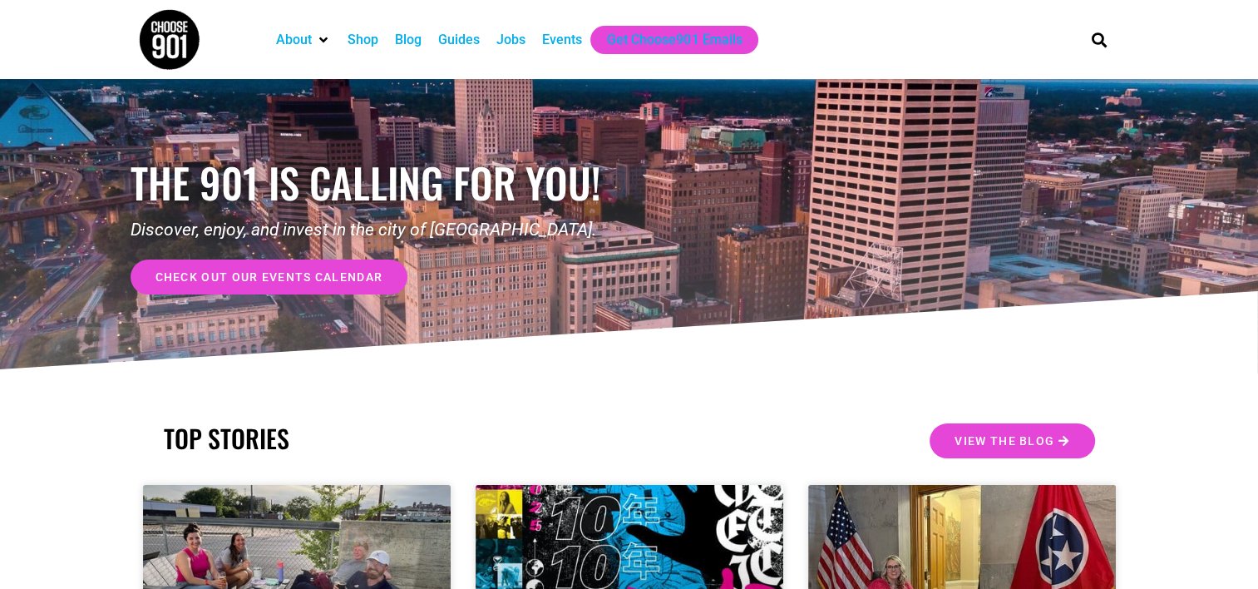  I want to click on div: Shop, so click(363, 40).